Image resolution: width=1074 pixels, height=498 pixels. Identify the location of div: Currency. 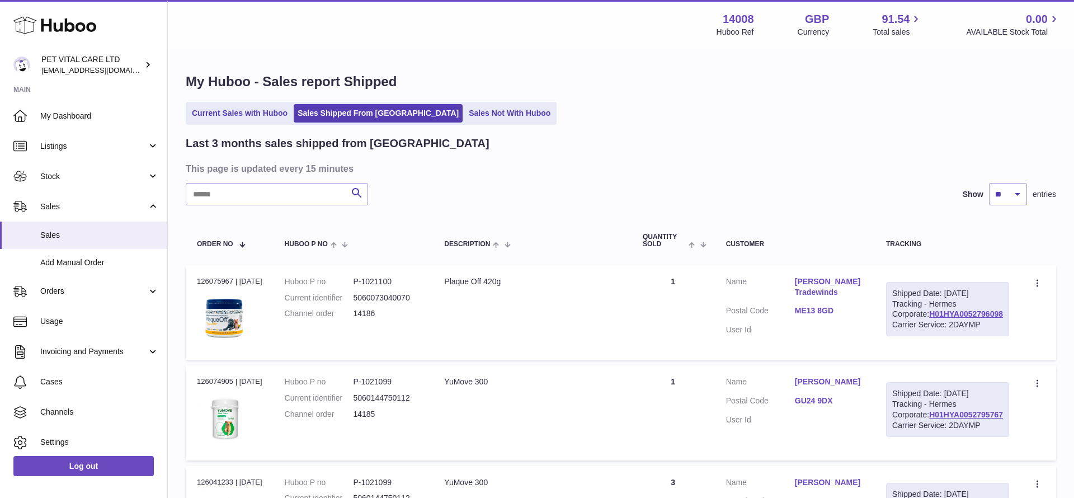
(813, 32).